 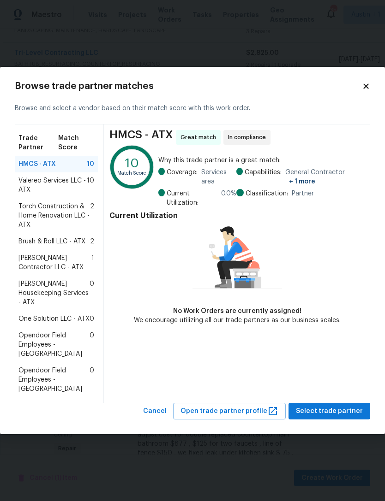 I want to click on span: Open trade partner profile, so click(x=229, y=411).